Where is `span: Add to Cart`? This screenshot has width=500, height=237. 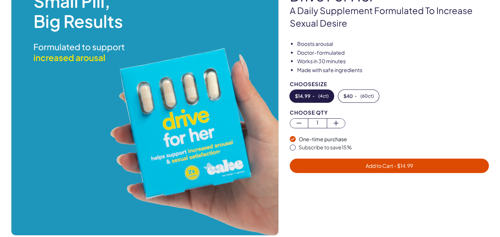 span: Add to Cart is located at coordinates (389, 166).